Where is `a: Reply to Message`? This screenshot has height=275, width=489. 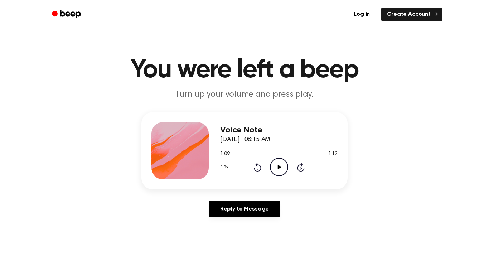
a: Reply to Message is located at coordinates (244, 209).